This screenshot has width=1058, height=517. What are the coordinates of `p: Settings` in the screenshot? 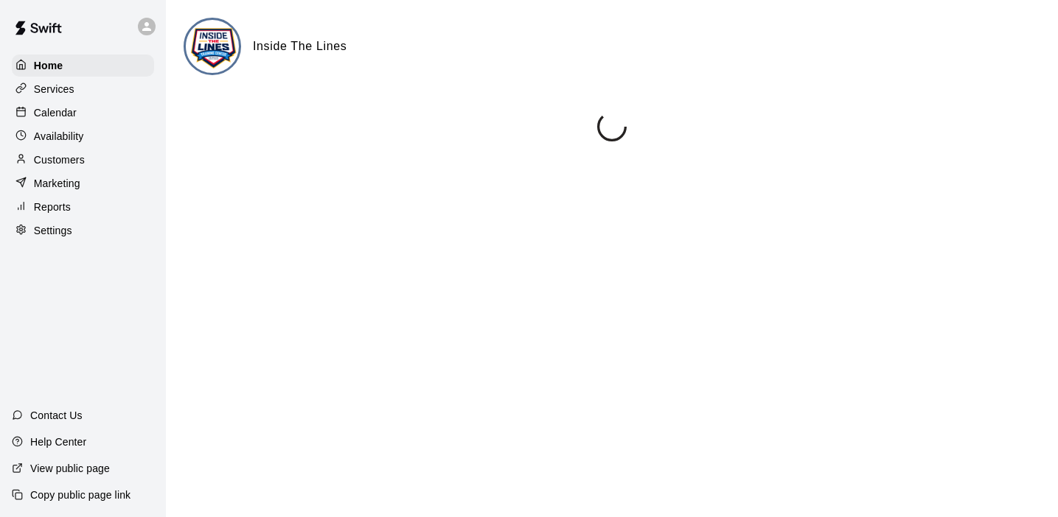 It's located at (53, 231).